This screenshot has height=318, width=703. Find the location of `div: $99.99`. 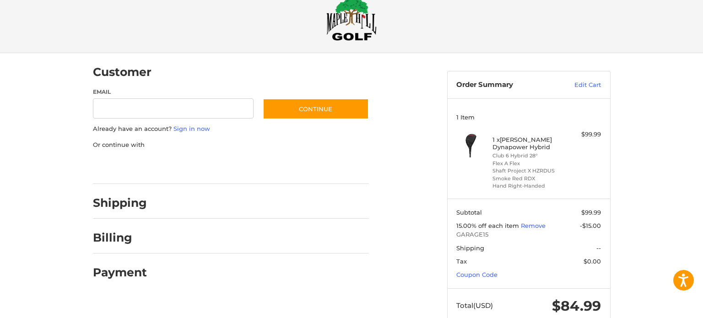

div: $99.99 is located at coordinates (582, 134).